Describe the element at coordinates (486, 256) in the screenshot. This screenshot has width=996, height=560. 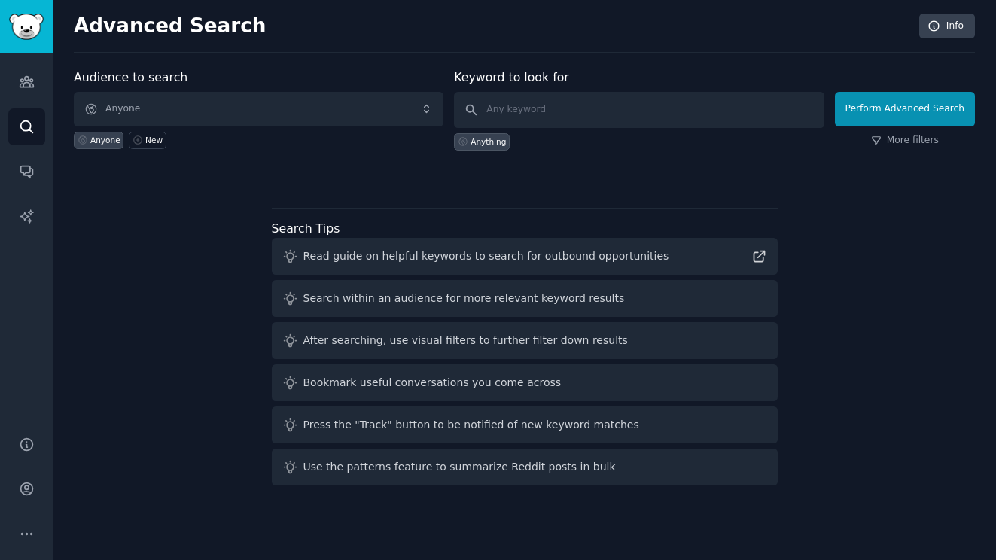
I see `div: Read guide on helpful keywords to search for outbound opportunities` at that location.